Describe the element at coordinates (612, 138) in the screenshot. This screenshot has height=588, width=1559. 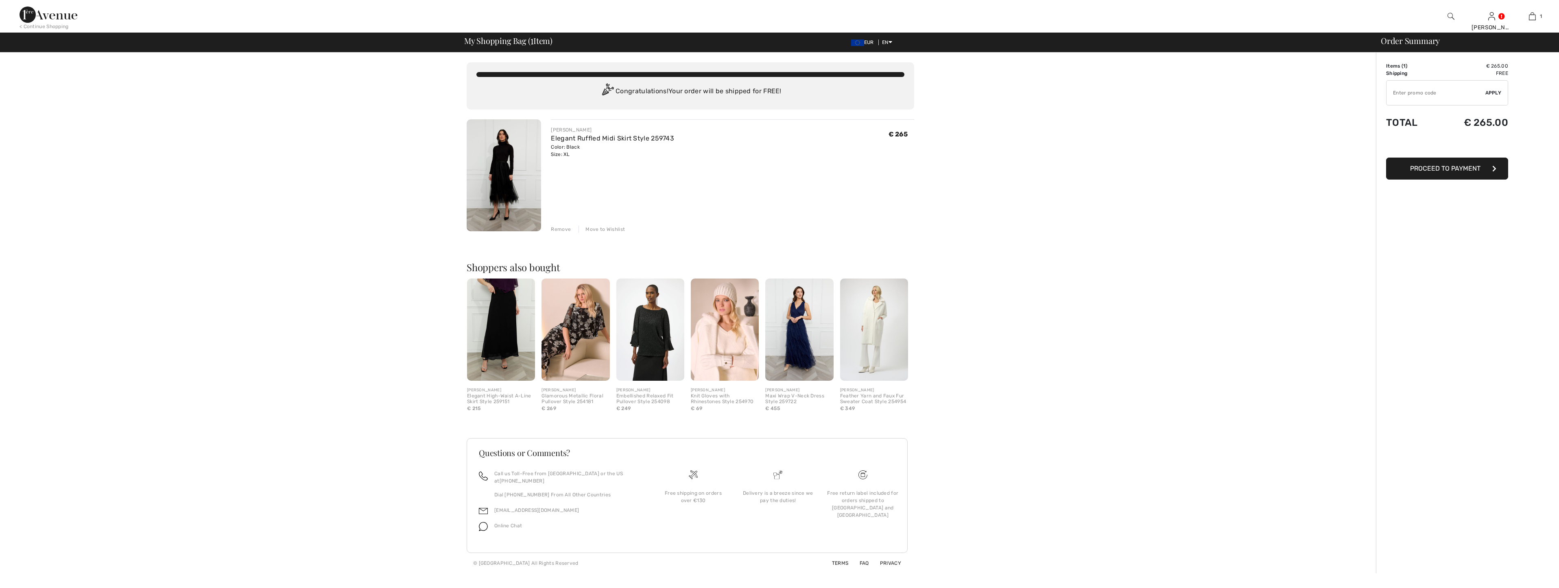
I see `a: Elegant Ruffled Midi Skirt Style 259743` at that location.